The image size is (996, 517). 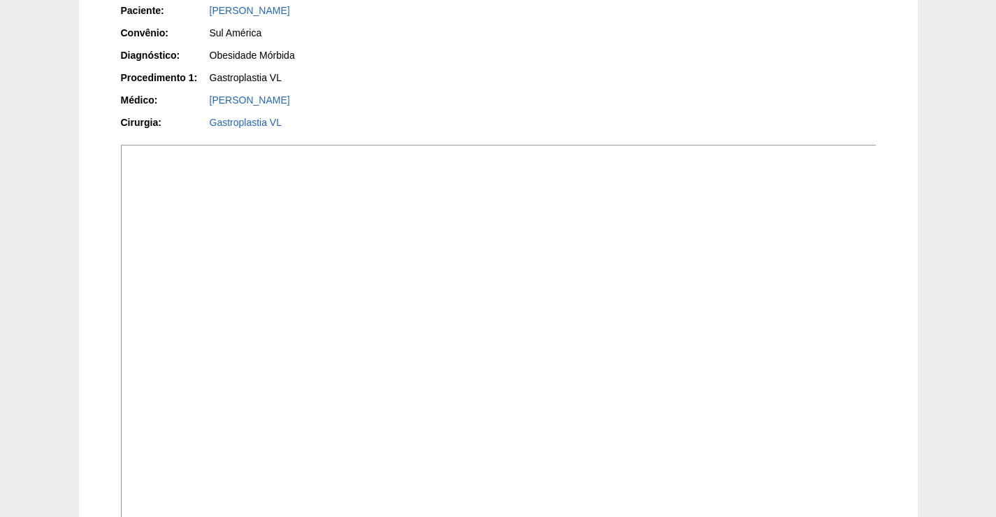 What do you see at coordinates (164, 55) in the screenshot?
I see `div: Diagnóstico:` at bounding box center [164, 55].